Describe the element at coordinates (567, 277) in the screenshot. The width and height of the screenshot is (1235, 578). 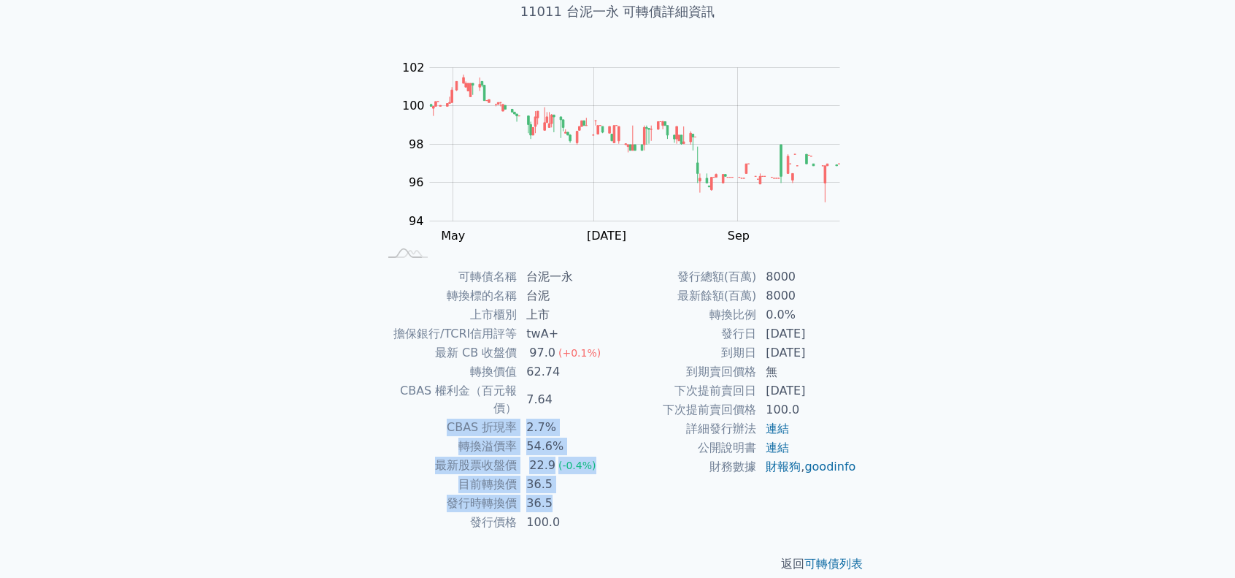
I see `td: 台泥一永` at that location.